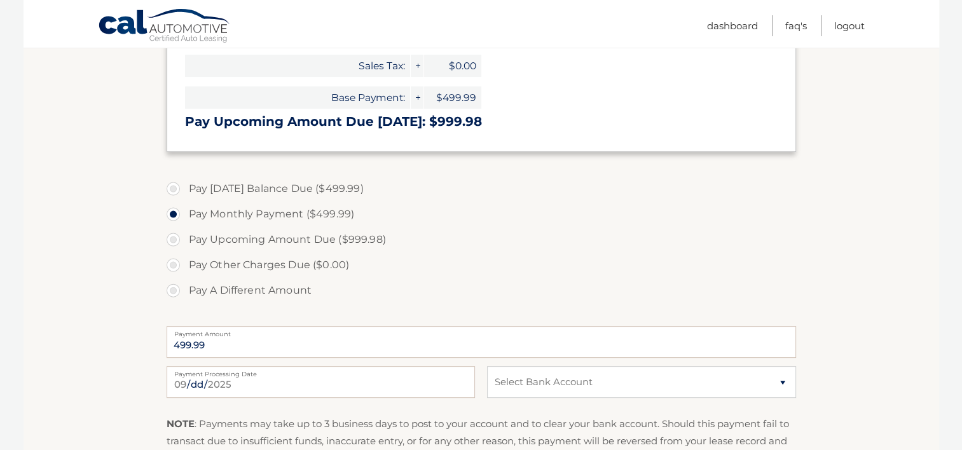 The image size is (962, 450). What do you see at coordinates (481, 214) in the screenshot?
I see `label: Pay Monthly Payment ($499.99)` at bounding box center [481, 214].